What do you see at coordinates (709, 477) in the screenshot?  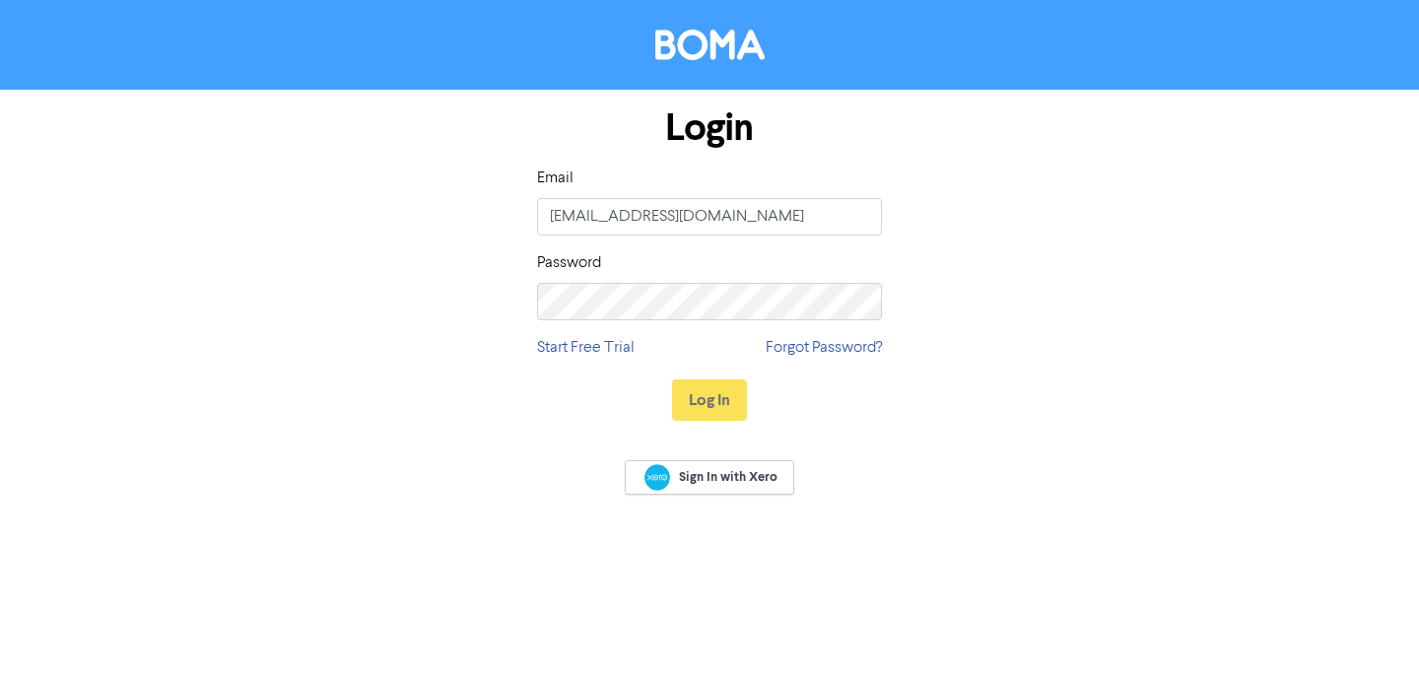 I see `a: Sign In with Xero` at bounding box center [709, 477].